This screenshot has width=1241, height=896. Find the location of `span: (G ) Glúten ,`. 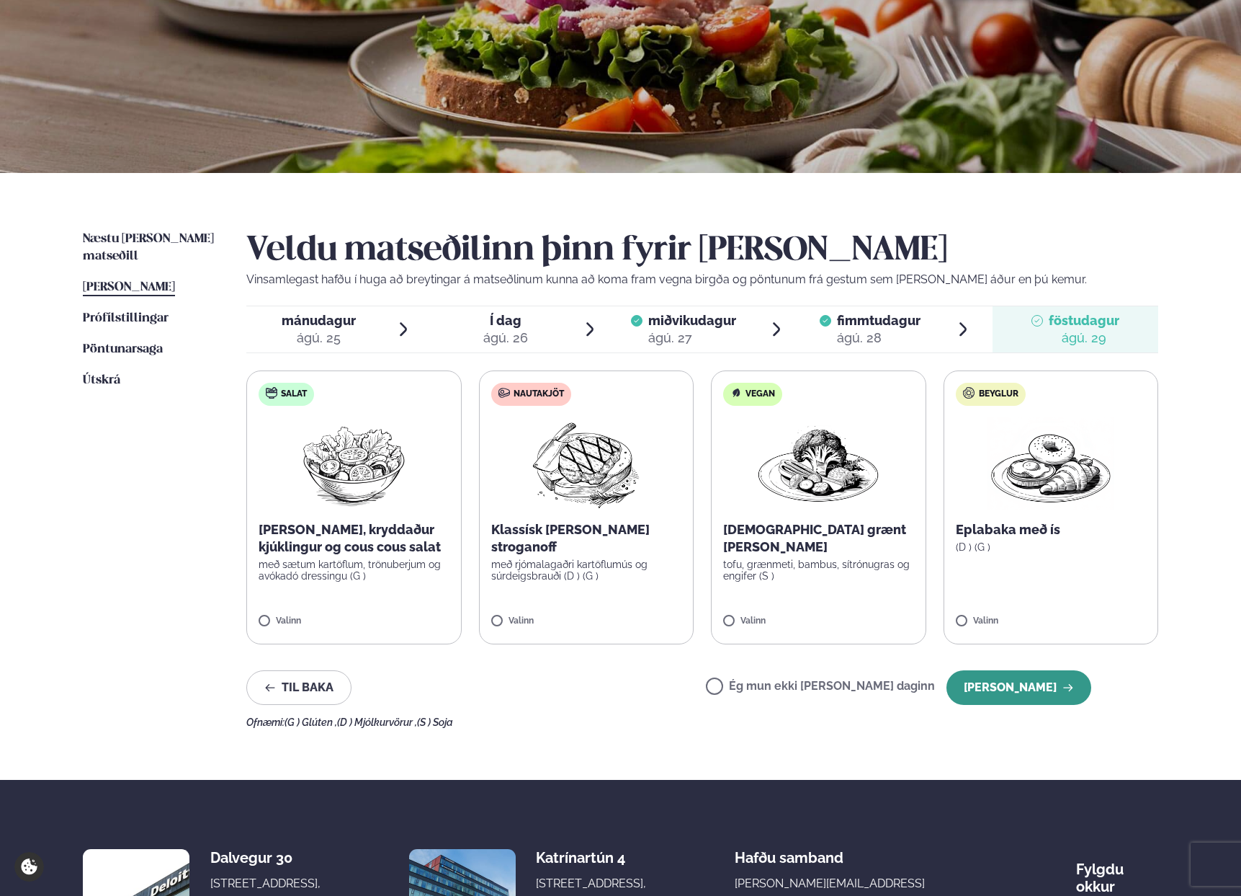

span: (G ) Glúten , is located at coordinates (311, 722).